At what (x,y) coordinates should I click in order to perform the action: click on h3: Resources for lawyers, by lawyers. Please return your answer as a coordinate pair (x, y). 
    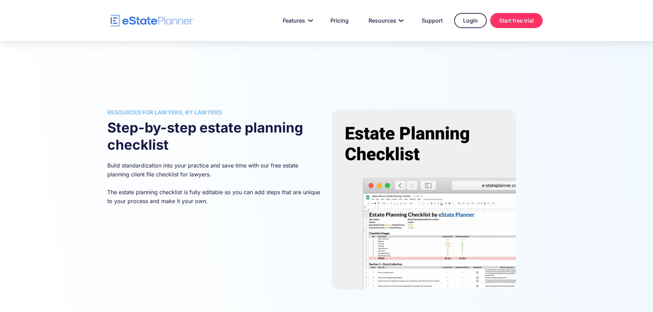
    Looking at the image, I should click on (214, 112).